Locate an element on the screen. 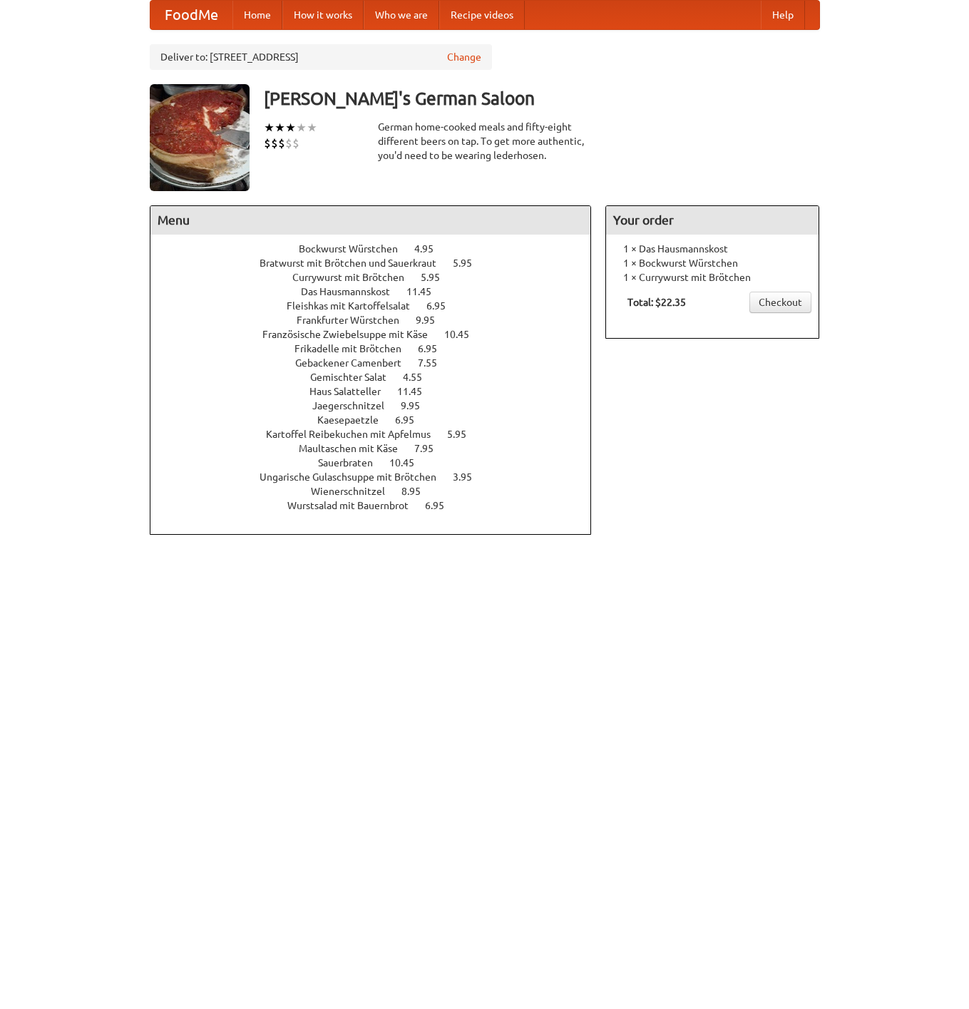 This screenshot has width=969, height=1009. a: Haus Salatteller 11.45 is located at coordinates (379, 391).